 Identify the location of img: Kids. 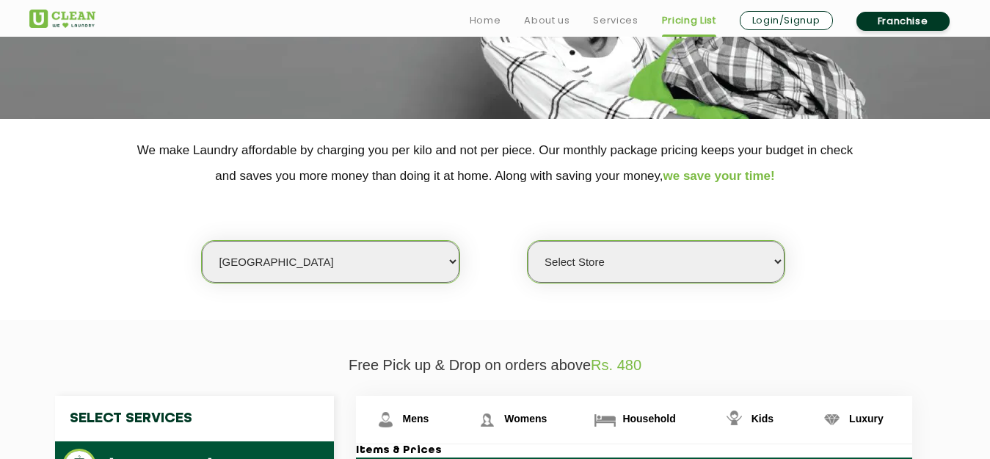
(734, 419).